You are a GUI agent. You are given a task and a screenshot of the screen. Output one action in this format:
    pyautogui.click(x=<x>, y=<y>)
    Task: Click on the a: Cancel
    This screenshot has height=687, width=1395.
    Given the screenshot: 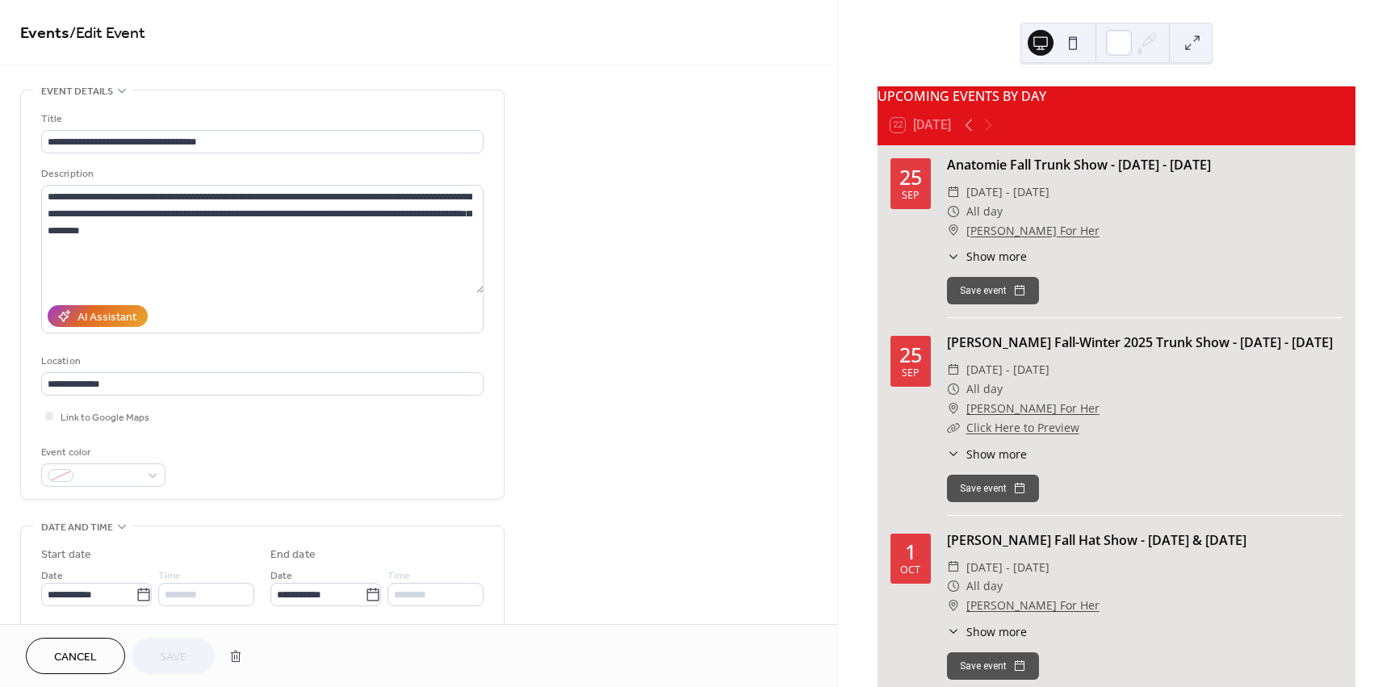 What is the action you would take?
    pyautogui.click(x=75, y=656)
    